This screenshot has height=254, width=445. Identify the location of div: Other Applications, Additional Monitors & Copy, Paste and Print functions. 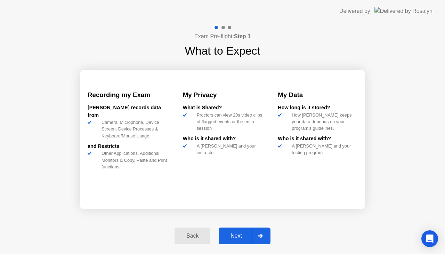
(133, 160).